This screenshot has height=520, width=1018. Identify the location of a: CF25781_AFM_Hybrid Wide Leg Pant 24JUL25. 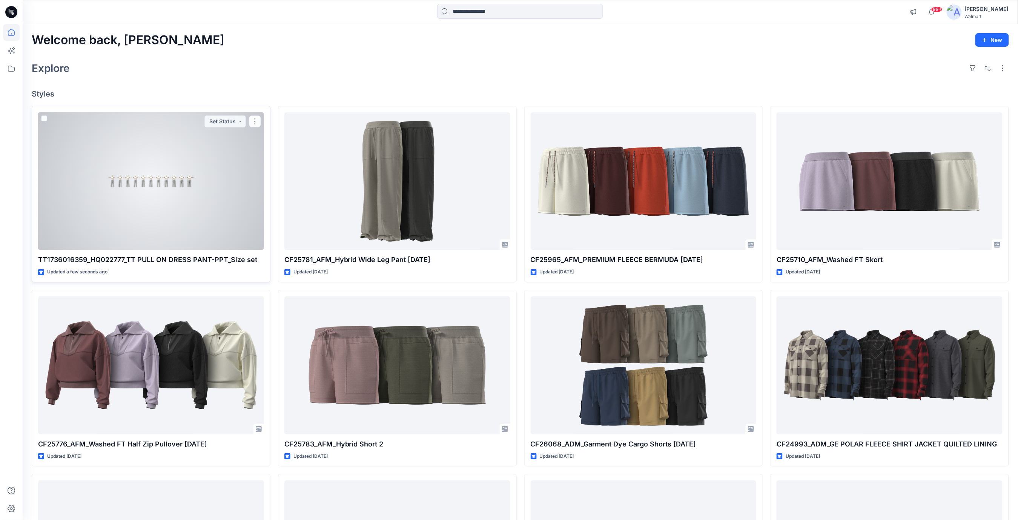
(397, 181).